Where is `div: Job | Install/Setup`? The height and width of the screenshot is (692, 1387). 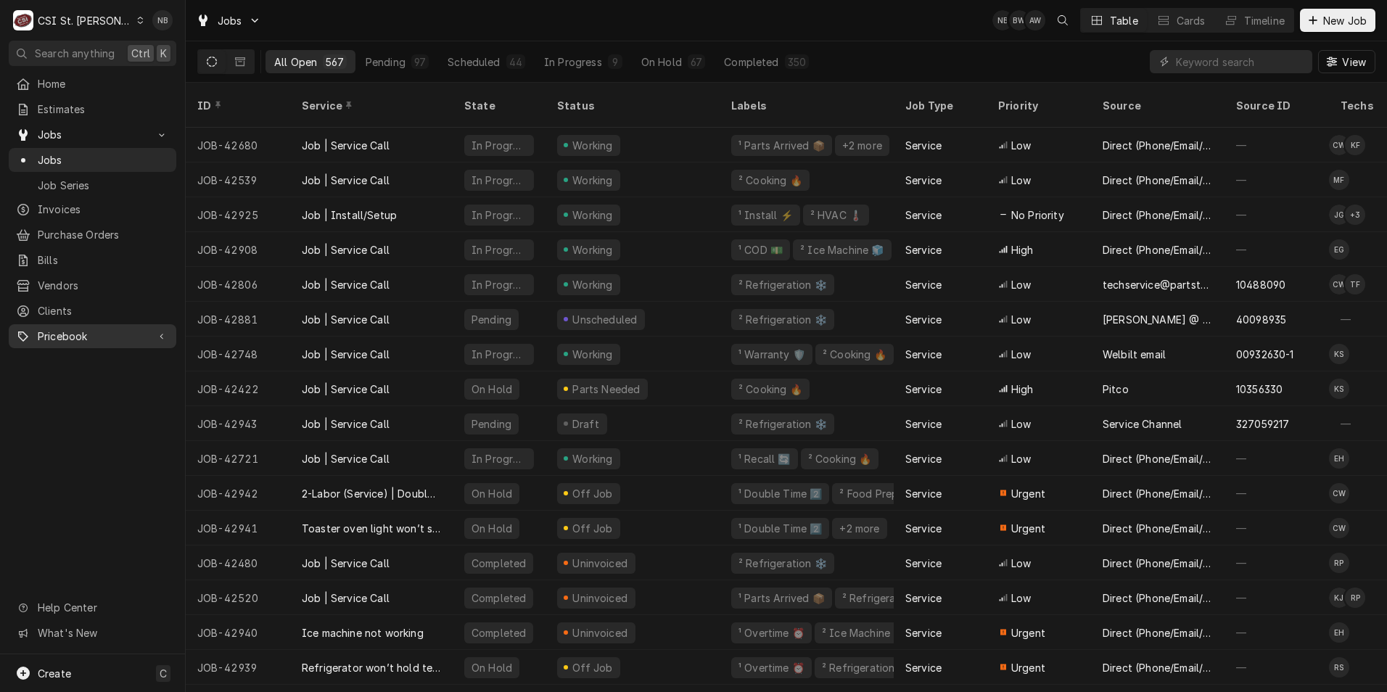 div: Job | Install/Setup is located at coordinates (349, 215).